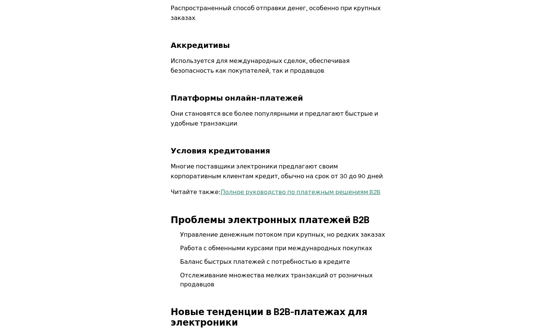 Image resolution: width=560 pixels, height=329 pixels. Describe the element at coordinates (301, 192) in the screenshot. I see `font: Полное руководство по платежным решениям B2B` at that location.